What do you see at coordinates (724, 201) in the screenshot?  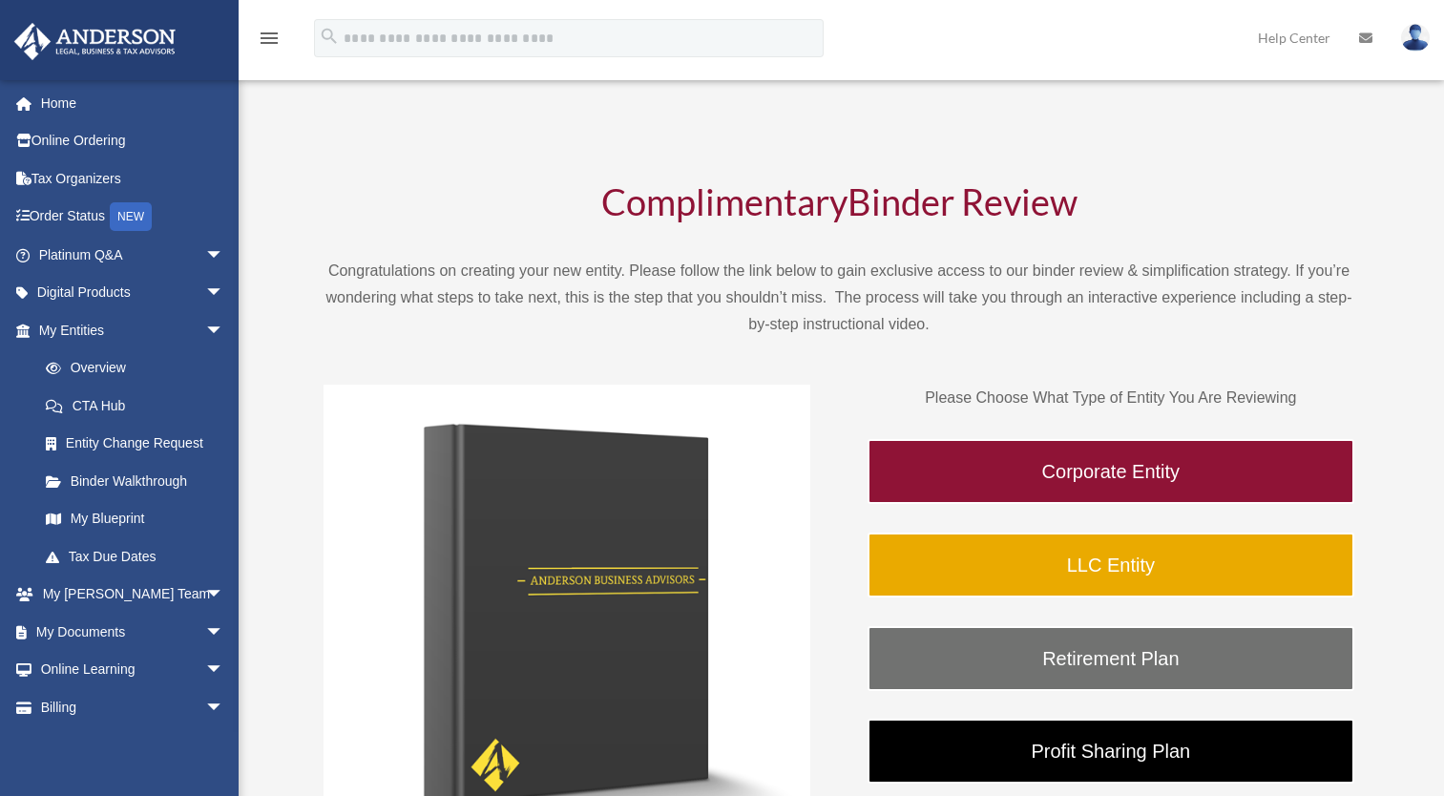 I see `span: Complimentary` at bounding box center [724, 201].